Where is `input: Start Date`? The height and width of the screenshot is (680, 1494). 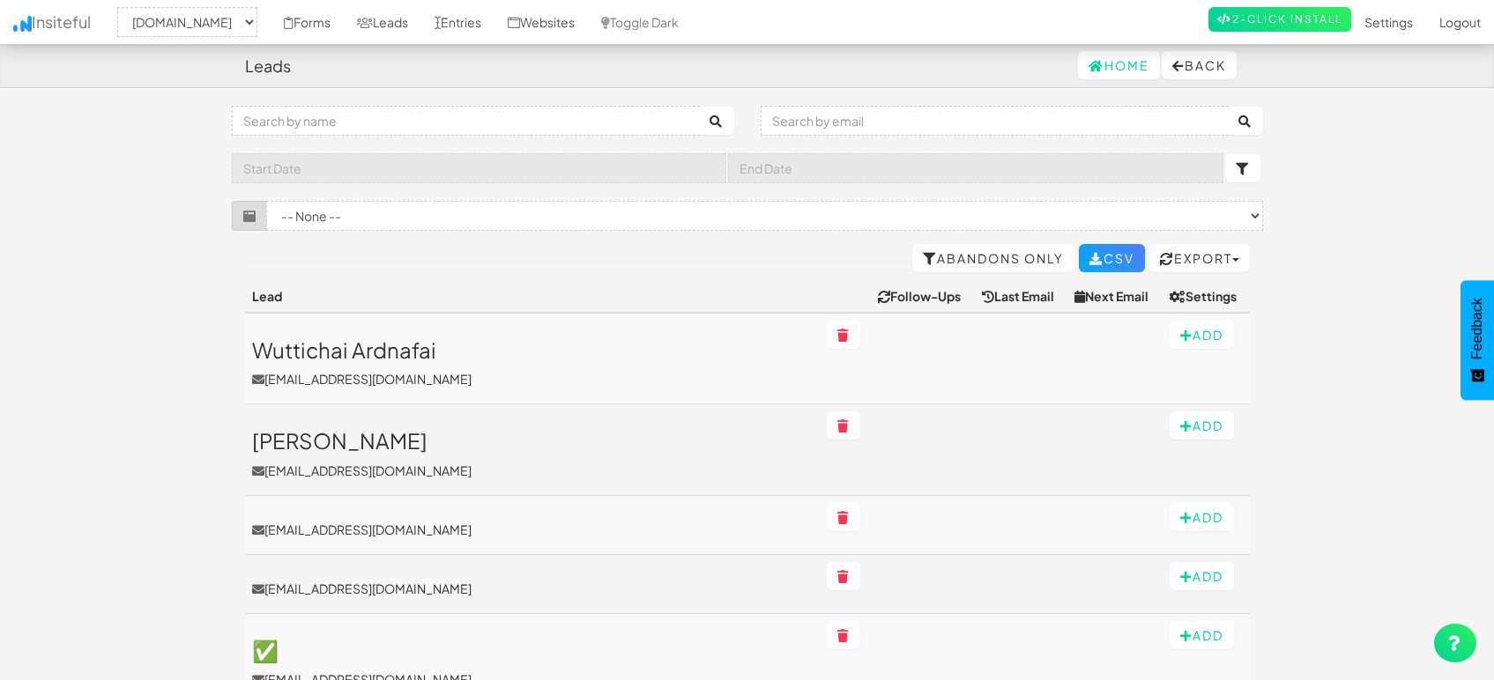
input: Start Date is located at coordinates (479, 168).